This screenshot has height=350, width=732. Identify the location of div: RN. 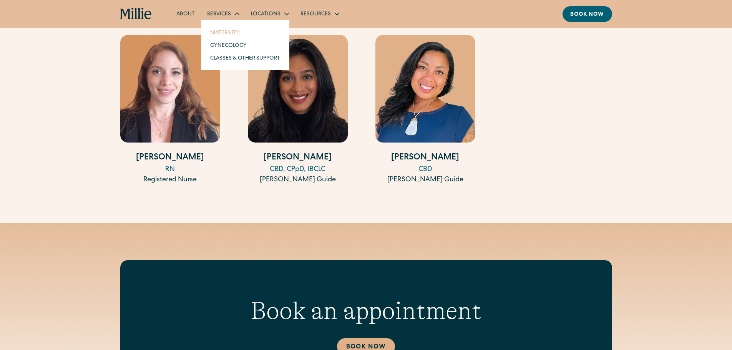
(170, 170).